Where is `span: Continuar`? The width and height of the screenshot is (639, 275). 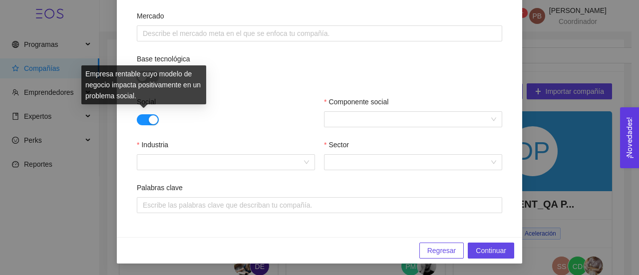 span: Continuar is located at coordinates (491, 251).